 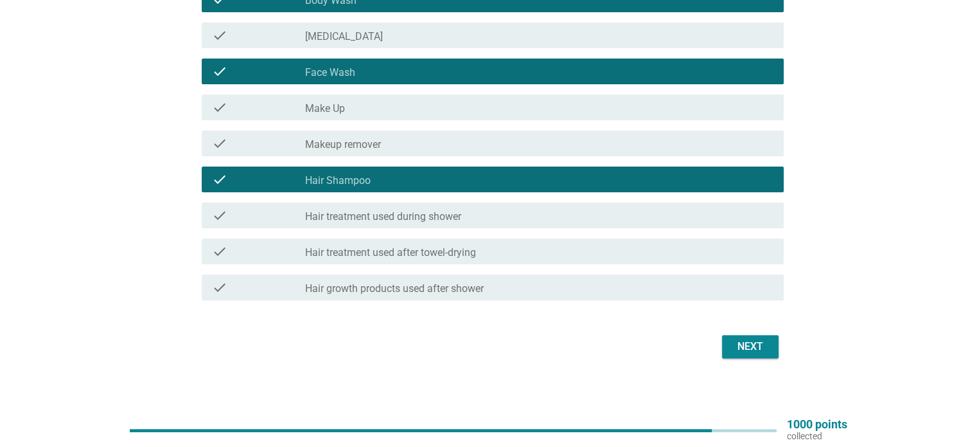 I want to click on label: Hair treatment used during shower, so click(x=383, y=217).